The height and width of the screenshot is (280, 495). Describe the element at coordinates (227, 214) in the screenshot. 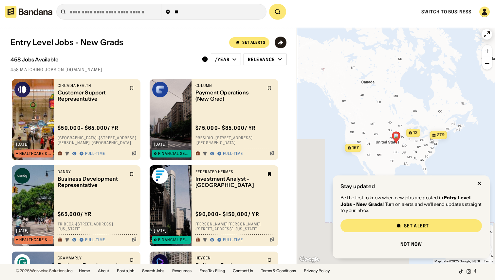

I see `div: $ 90,000 - $150,000 / yr` at that location.